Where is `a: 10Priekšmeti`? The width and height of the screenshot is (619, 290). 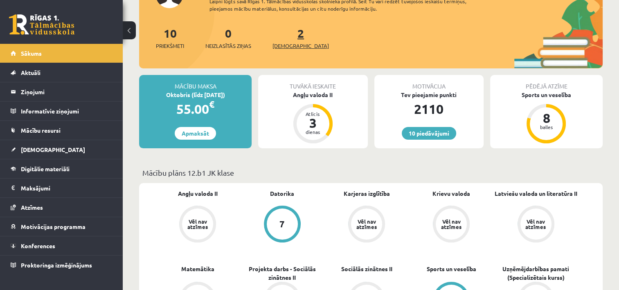 a: 10Priekšmeti is located at coordinates (170, 38).